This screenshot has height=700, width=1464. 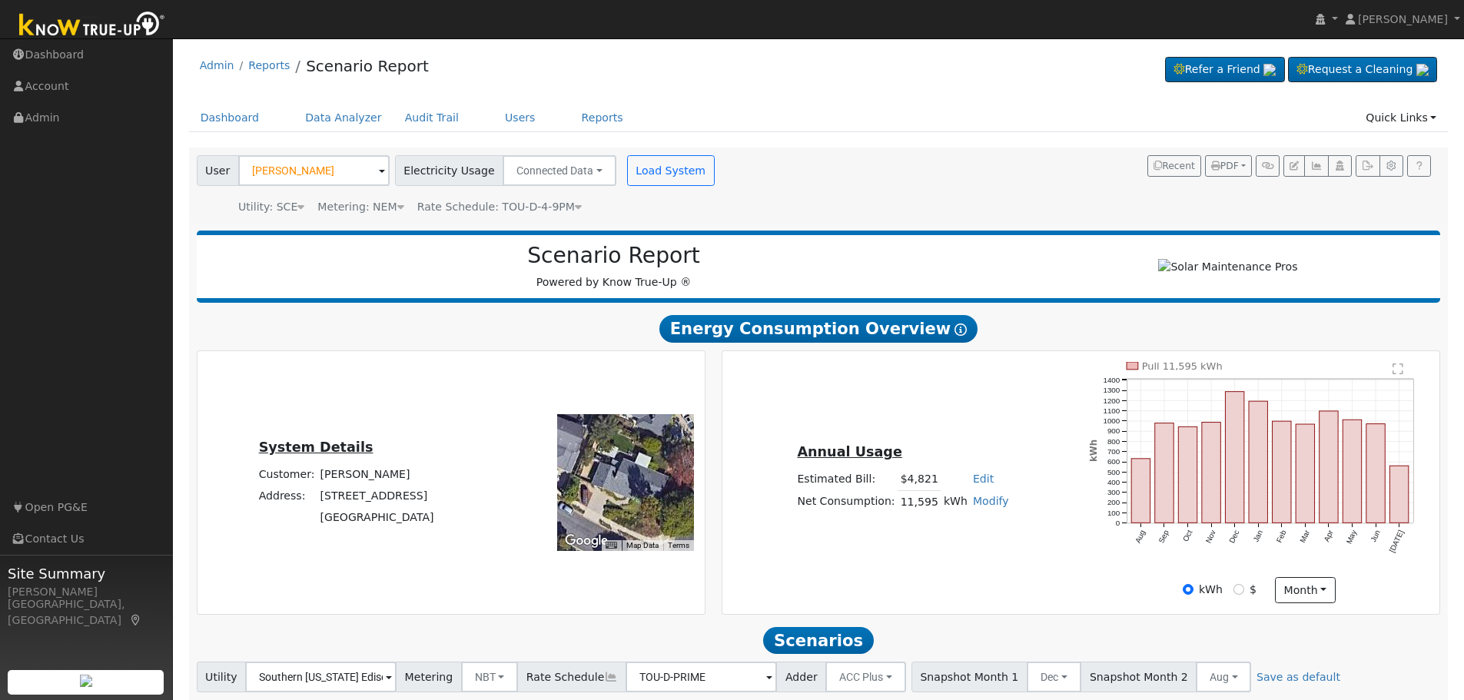 I want to click on text: Apr, so click(x=1328, y=536).